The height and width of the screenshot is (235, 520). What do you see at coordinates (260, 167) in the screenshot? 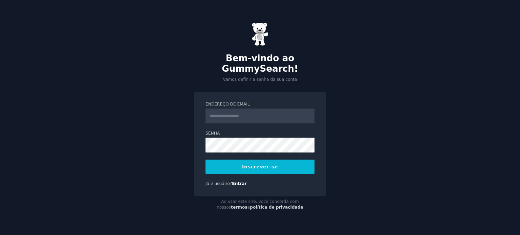
I see `button: Inscrever-se` at bounding box center [260, 167].